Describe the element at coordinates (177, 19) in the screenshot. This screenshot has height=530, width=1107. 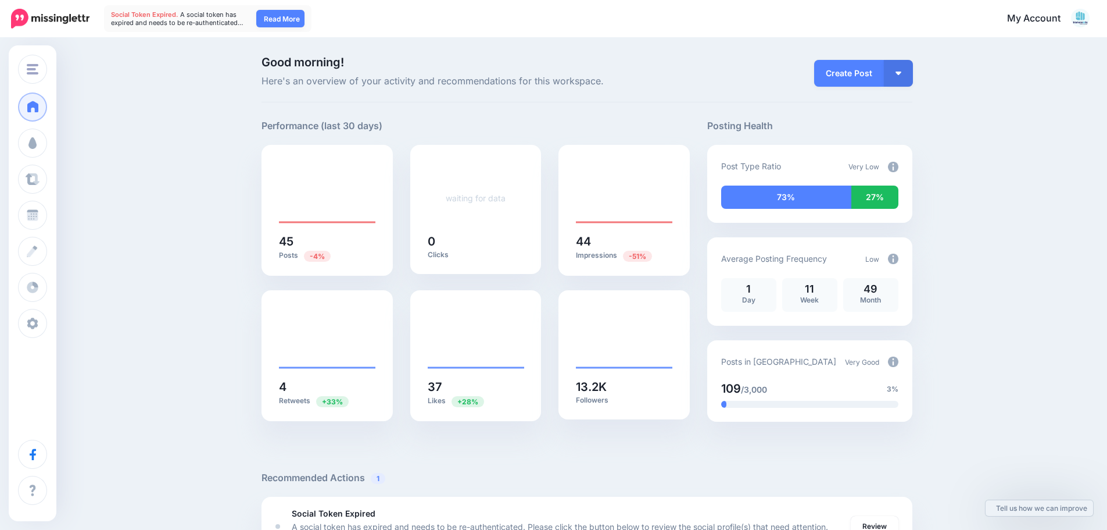
I see `span: A social token has expired and needs to be re-authenticated…` at that location.